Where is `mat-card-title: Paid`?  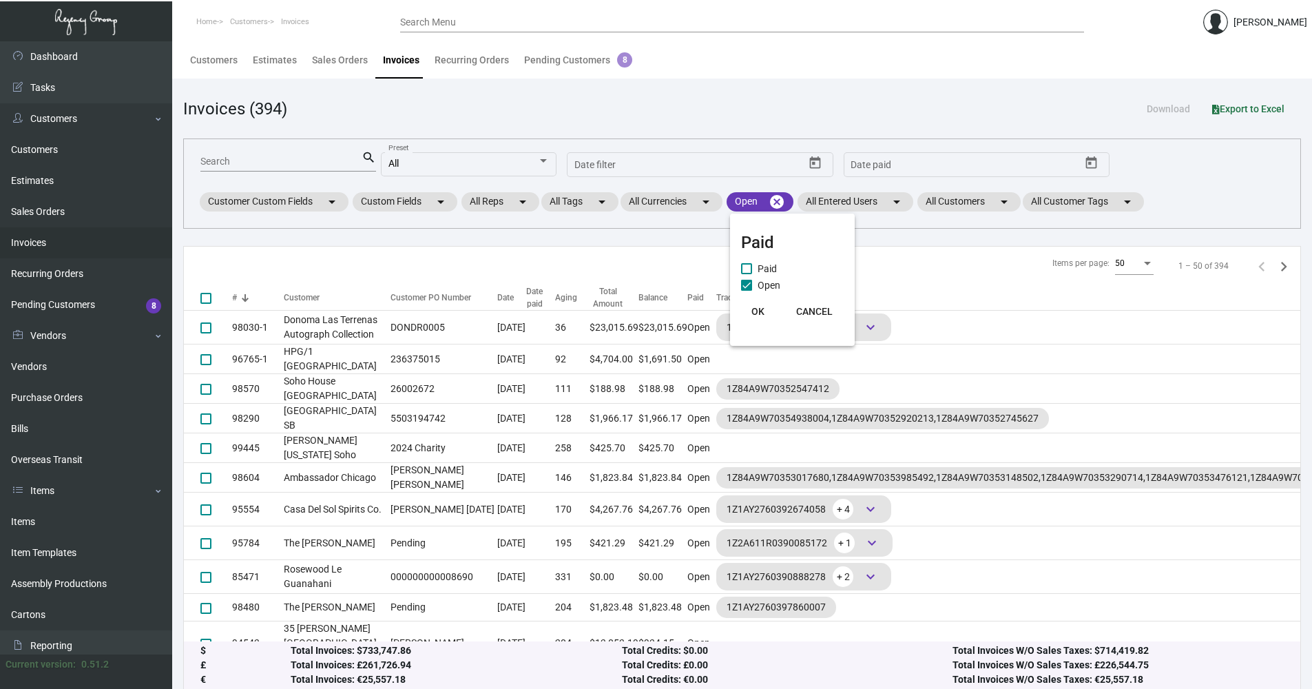
mat-card-title: Paid is located at coordinates (792, 243).